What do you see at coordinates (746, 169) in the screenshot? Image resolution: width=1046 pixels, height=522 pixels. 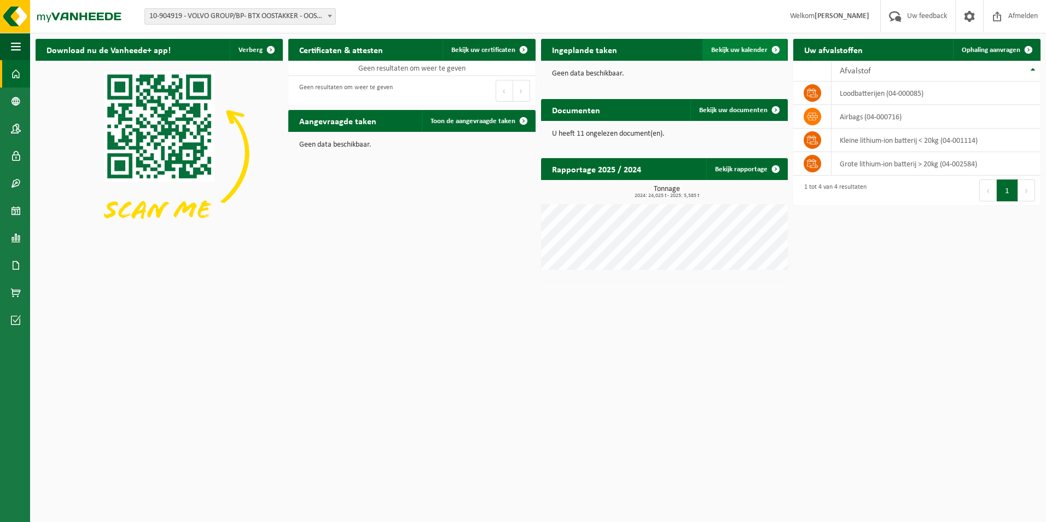 I see `a: Bekijk rapportage` at bounding box center [746, 169].